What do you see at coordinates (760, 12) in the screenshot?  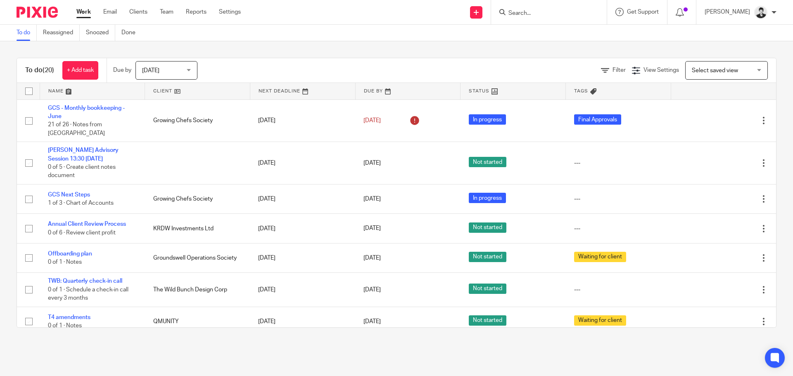 I see `img: squarehead.jpg` at bounding box center [760, 12].